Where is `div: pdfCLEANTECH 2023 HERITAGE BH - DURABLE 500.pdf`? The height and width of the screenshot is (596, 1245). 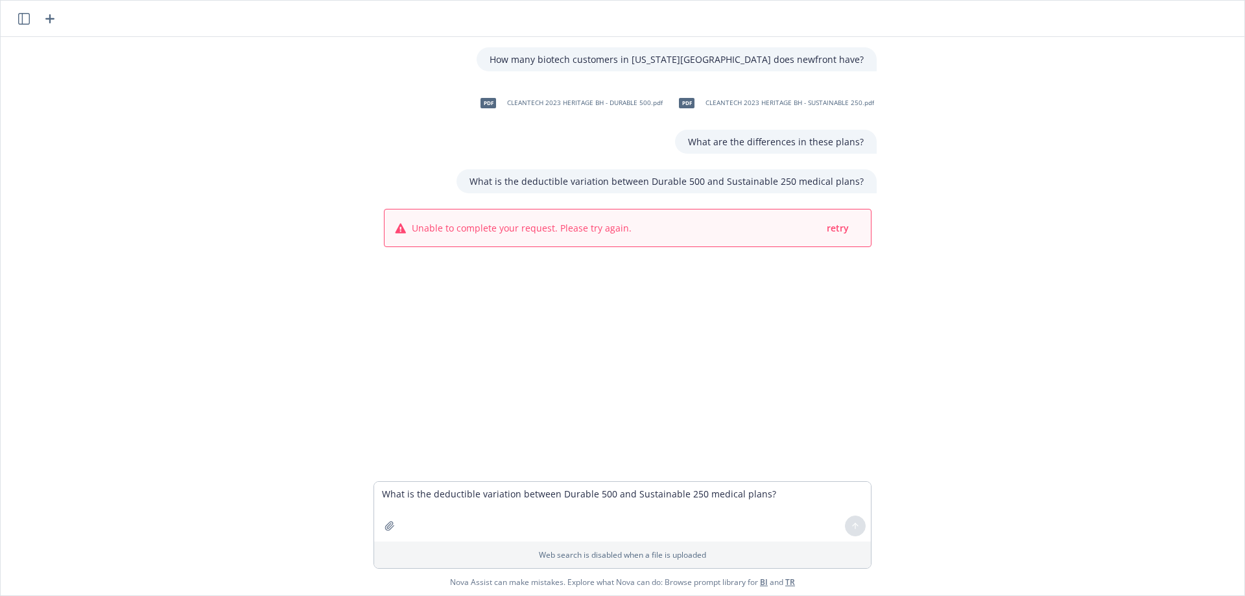 div: pdfCLEANTECH 2023 HERITAGE BH - DURABLE 500.pdf is located at coordinates (569, 103).